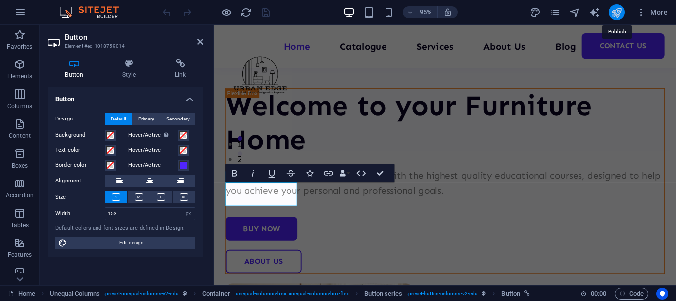 The width and height of the screenshot is (676, 301). What do you see at coordinates (134, 37) in the screenshot?
I see `h2: Button` at bounding box center [134, 37].